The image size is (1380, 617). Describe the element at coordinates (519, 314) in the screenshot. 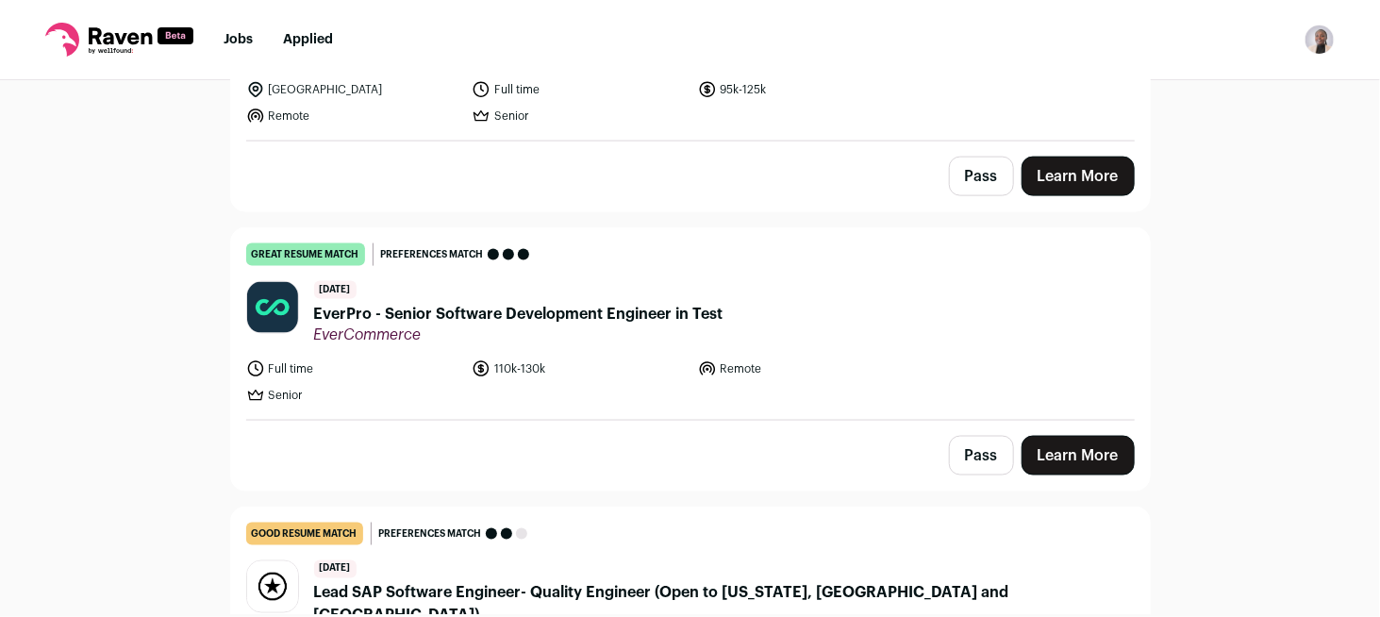

I see `span: EverPro - Senior Software Development Engineer in Test` at that location.